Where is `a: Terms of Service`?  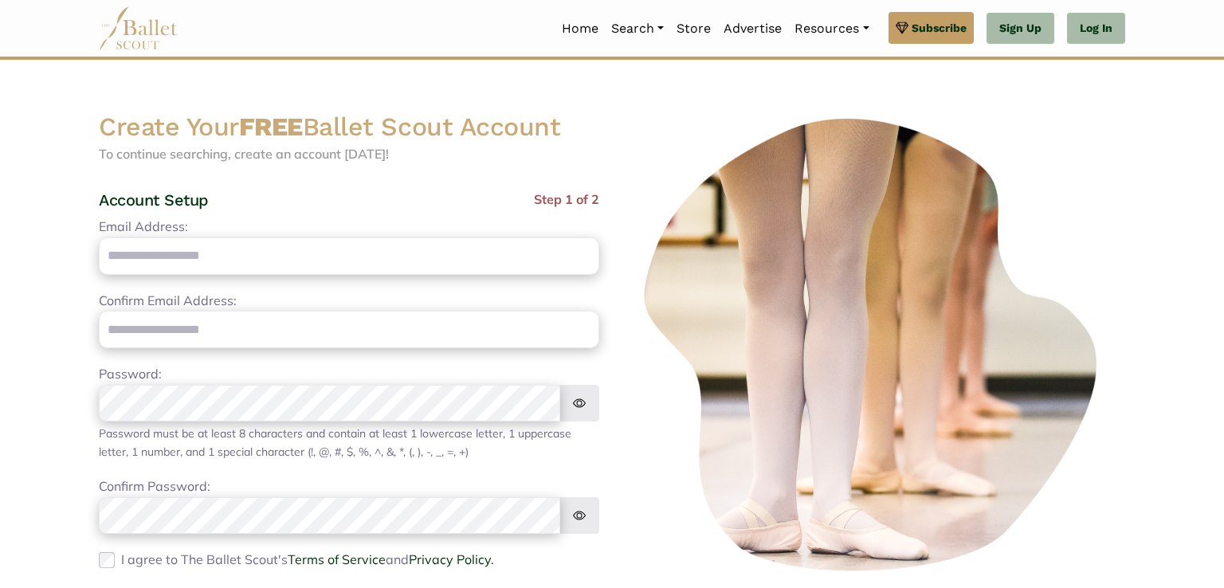 a: Terms of Service is located at coordinates (336, 560).